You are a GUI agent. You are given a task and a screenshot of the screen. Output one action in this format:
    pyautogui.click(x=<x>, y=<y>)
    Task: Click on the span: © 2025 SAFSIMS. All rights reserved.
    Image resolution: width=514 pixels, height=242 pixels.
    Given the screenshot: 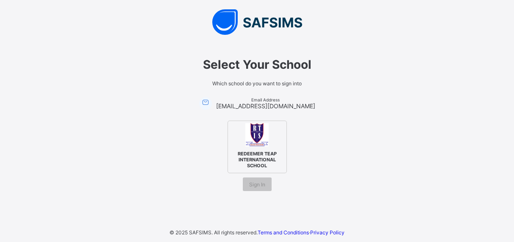 What is the action you would take?
    pyautogui.click(x=214, y=232)
    